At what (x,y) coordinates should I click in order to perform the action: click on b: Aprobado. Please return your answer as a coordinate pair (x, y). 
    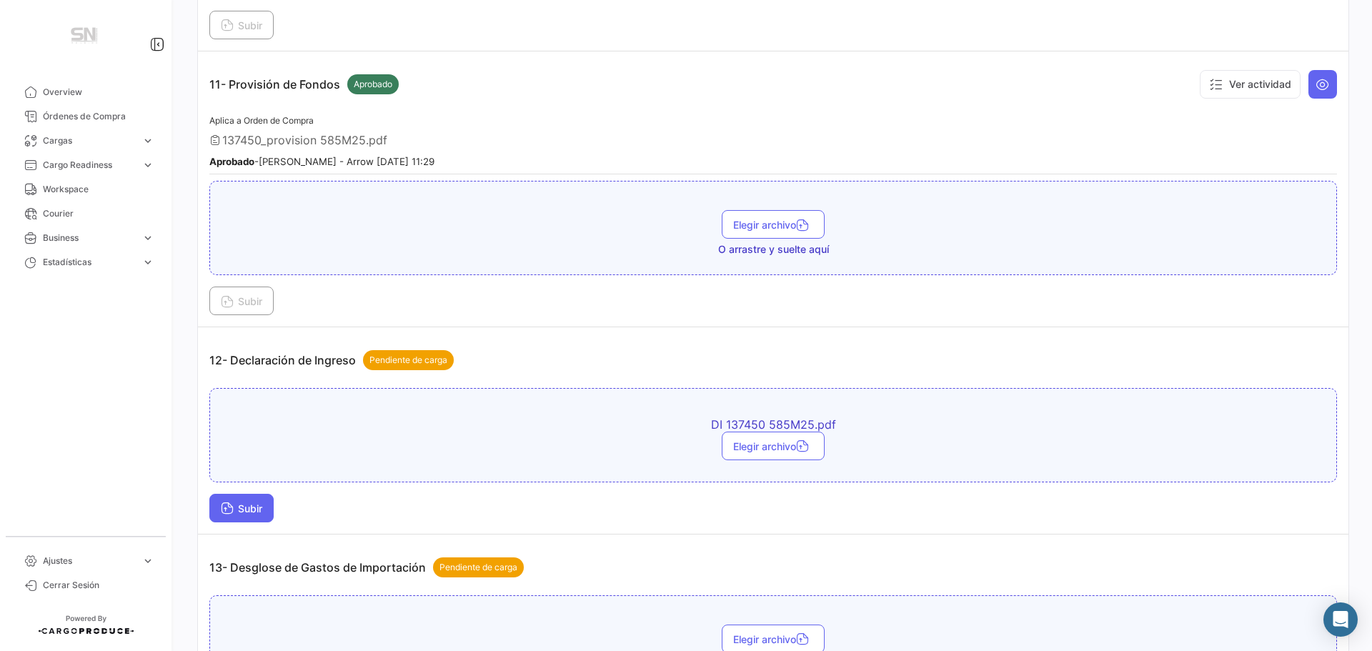
    Looking at the image, I should click on (231, 161).